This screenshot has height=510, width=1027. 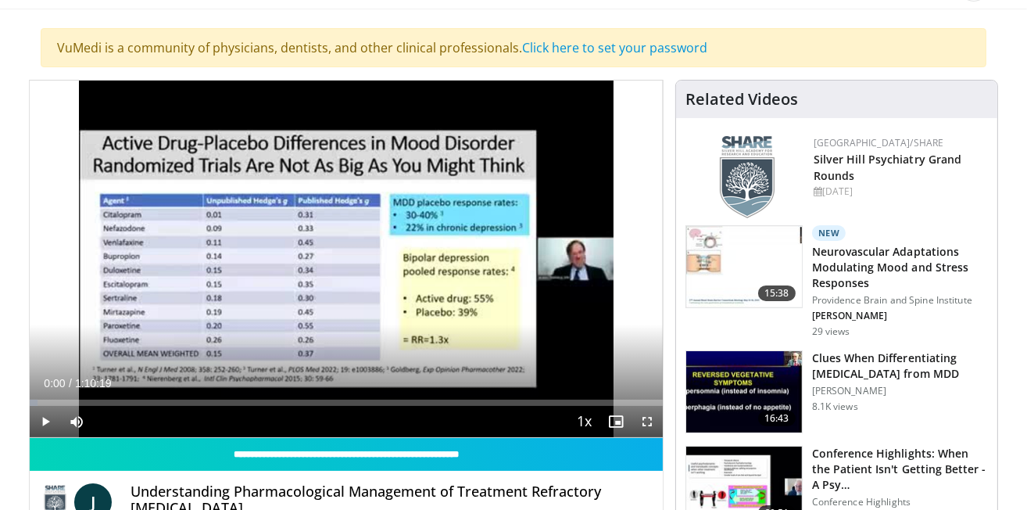 I want to click on video-js: Video Player, so click(x=346, y=259).